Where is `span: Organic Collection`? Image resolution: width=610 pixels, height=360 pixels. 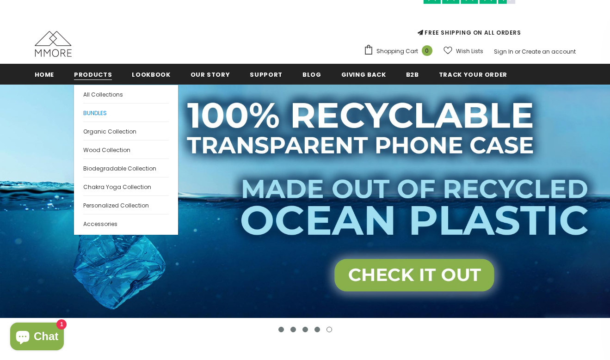 span: Organic Collection is located at coordinates (110, 131).